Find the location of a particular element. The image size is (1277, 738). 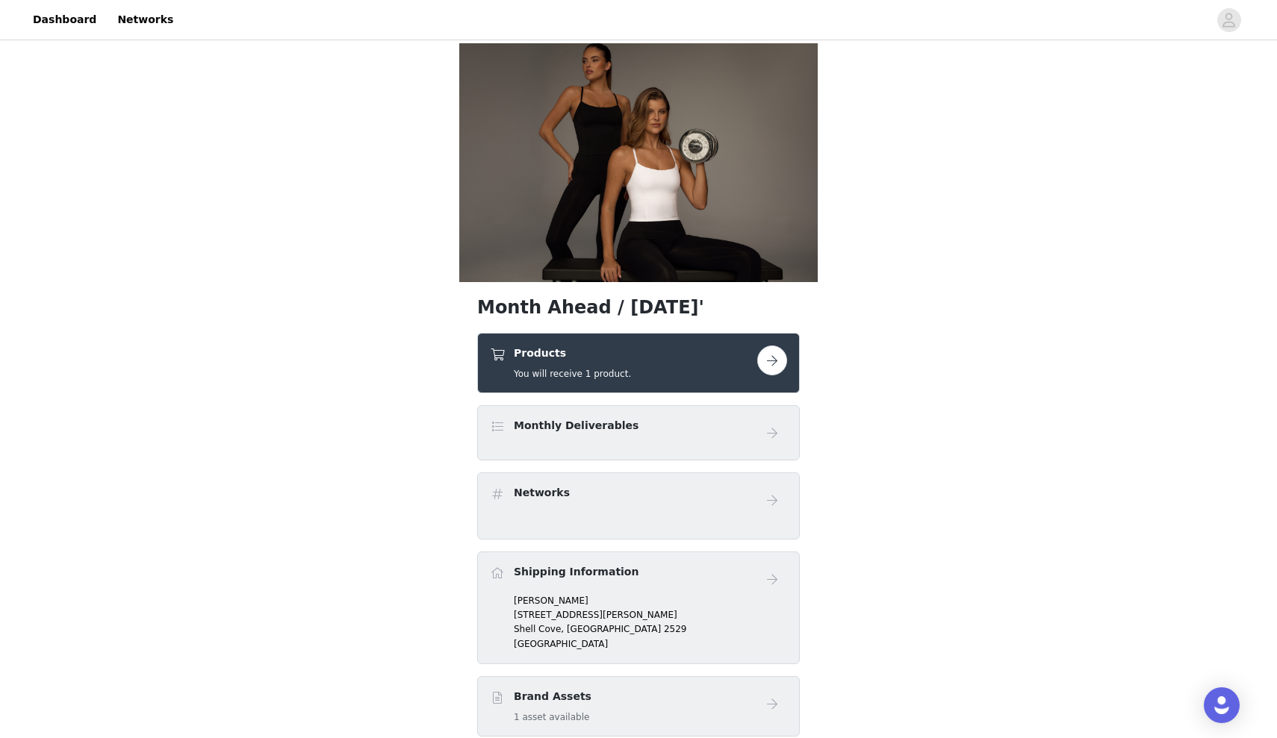

div: Shipping Information is located at coordinates (638, 608).